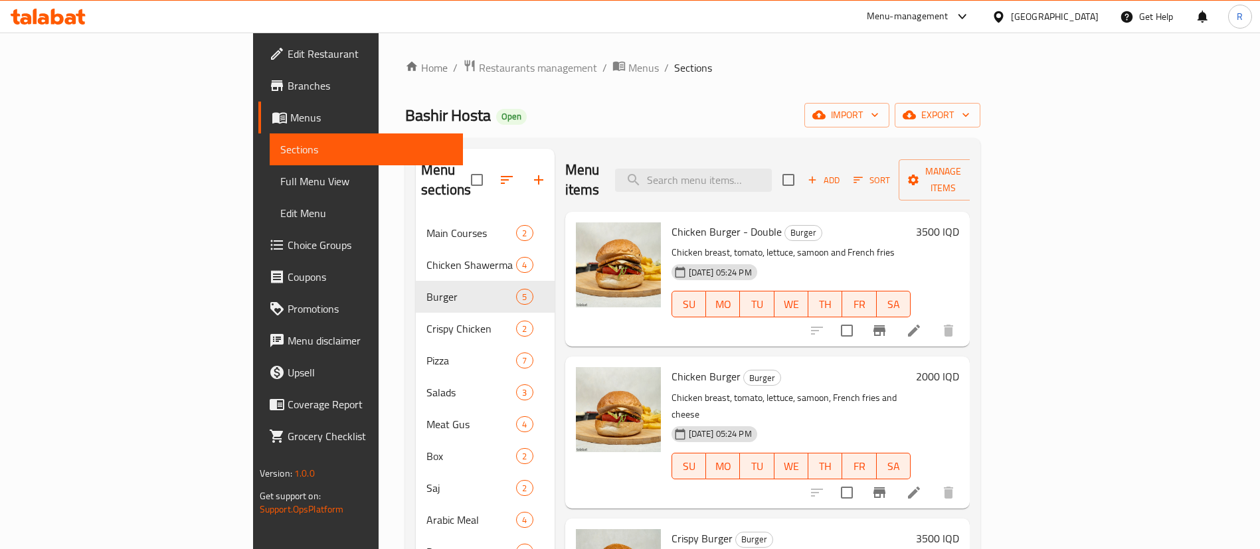  I want to click on button: TH, so click(825, 466).